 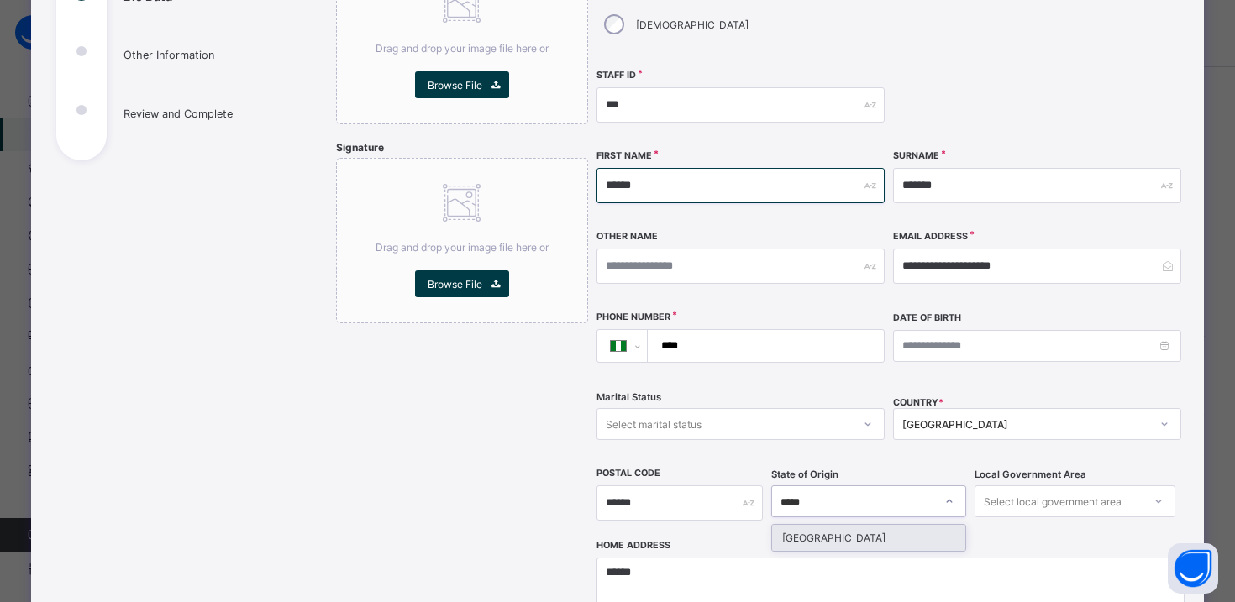 I want to click on span: Marital Status, so click(x=628, y=397).